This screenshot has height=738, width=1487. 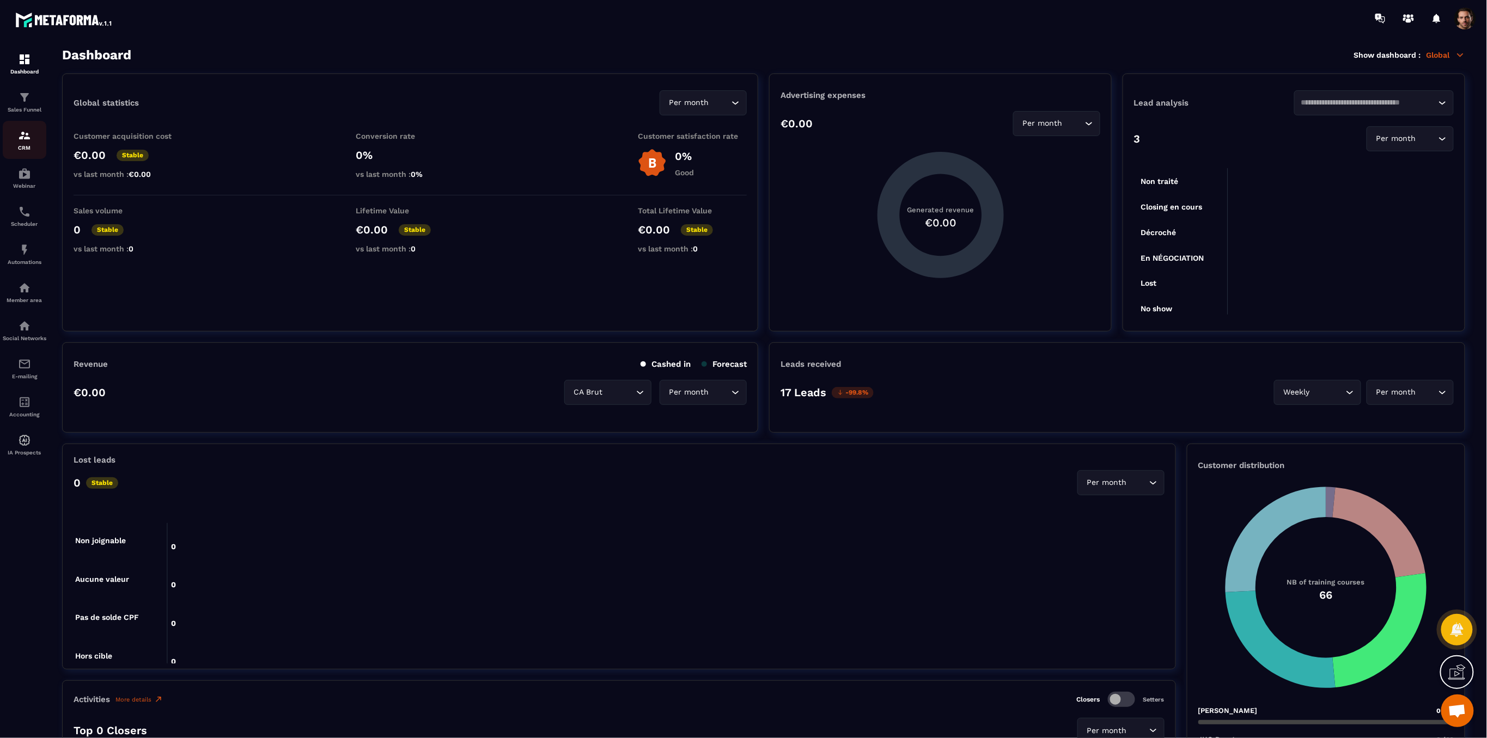 What do you see at coordinates (852, 393) in the screenshot?
I see `p: -99.8%` at bounding box center [852, 393].